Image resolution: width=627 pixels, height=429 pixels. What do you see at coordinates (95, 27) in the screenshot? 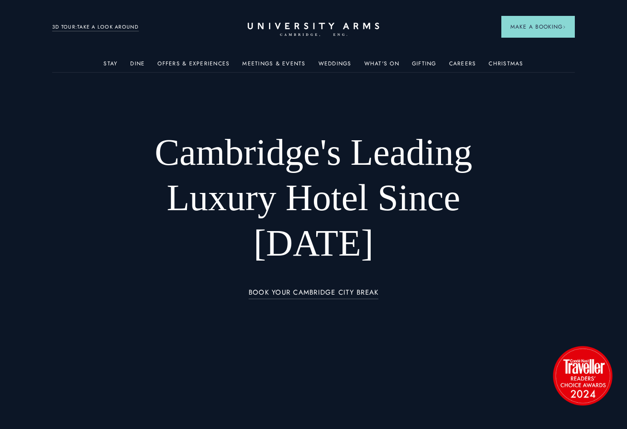
I see `a: 3D TOUR:TAKE A LOOK AROUND` at bounding box center [95, 27].